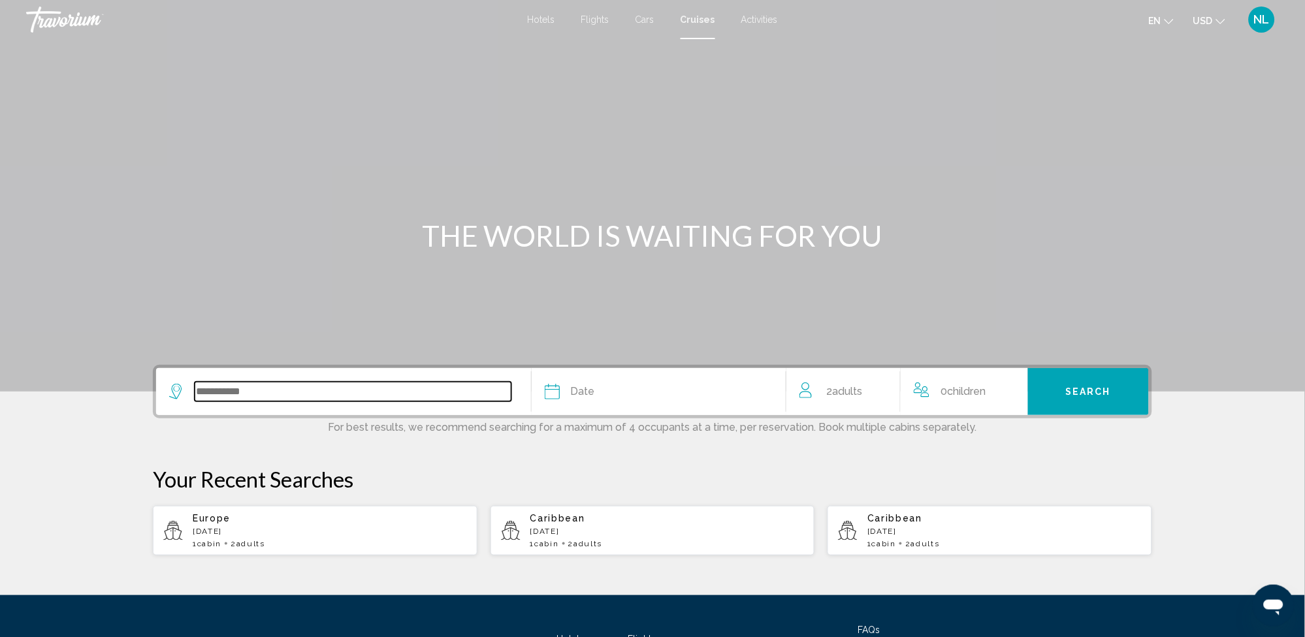 The height and width of the screenshot is (637, 1305). What do you see at coordinates (652, 236) in the screenshot?
I see `h1: THE WORLD IS WAITING FOR YOU` at bounding box center [652, 236].